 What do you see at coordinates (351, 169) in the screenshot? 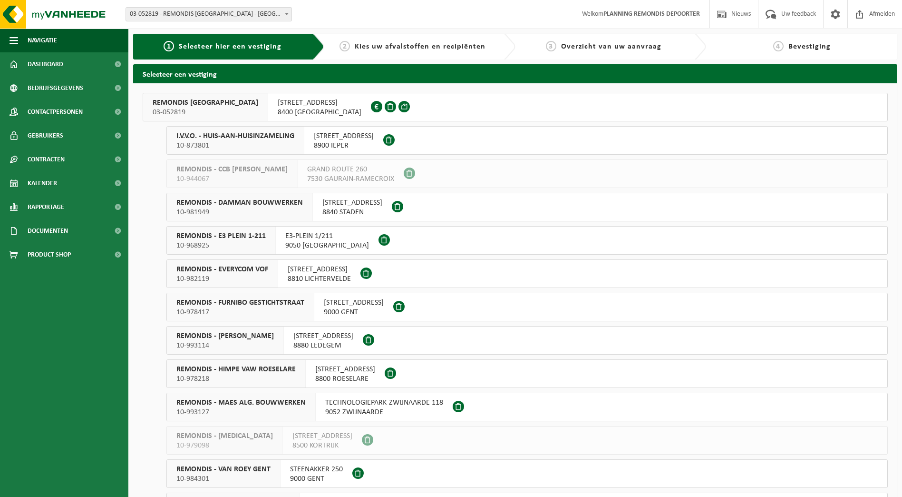
I see `span: GRAND ROUTE 260` at bounding box center [351, 169].